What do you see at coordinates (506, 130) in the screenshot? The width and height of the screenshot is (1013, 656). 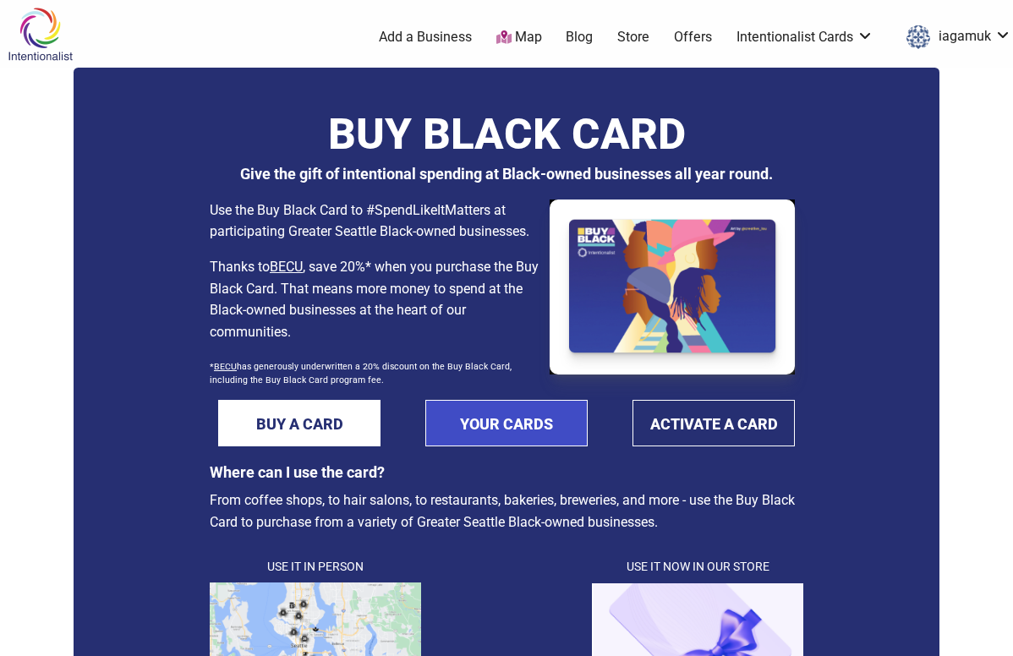 I see `h1: BUY BLACK CARD` at bounding box center [506, 130].